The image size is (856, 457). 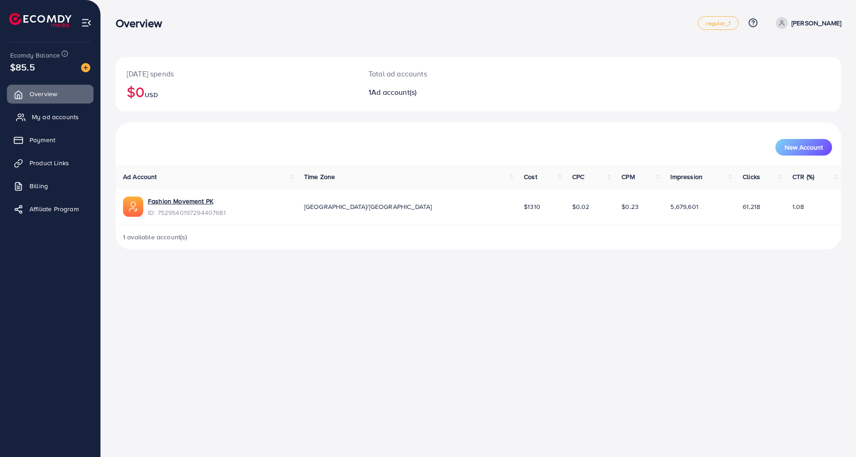 I want to click on a: Product Links, so click(x=50, y=163).